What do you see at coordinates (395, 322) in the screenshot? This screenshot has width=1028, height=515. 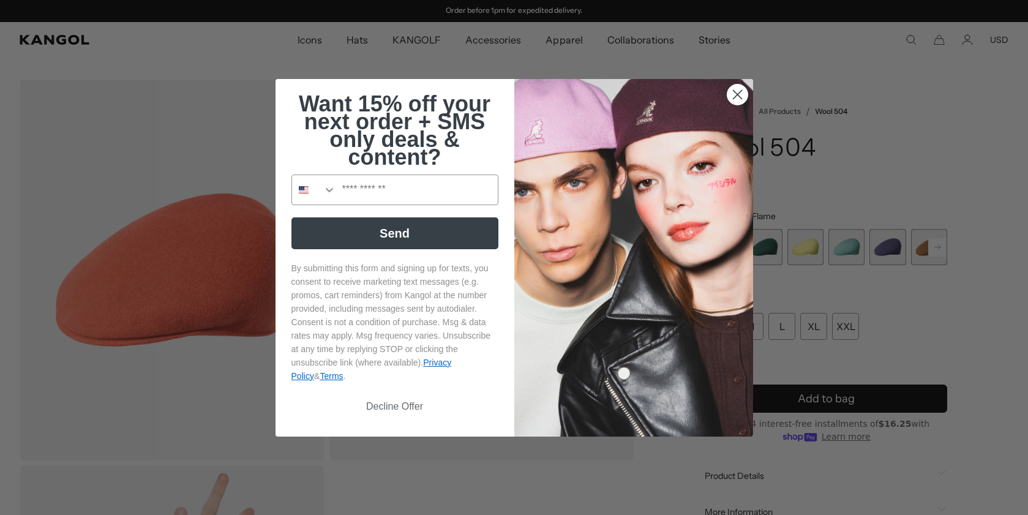 I see `p: By submitting this form and signing up for texts, you consent to receive marketing text messages ...` at bounding box center [395, 322].